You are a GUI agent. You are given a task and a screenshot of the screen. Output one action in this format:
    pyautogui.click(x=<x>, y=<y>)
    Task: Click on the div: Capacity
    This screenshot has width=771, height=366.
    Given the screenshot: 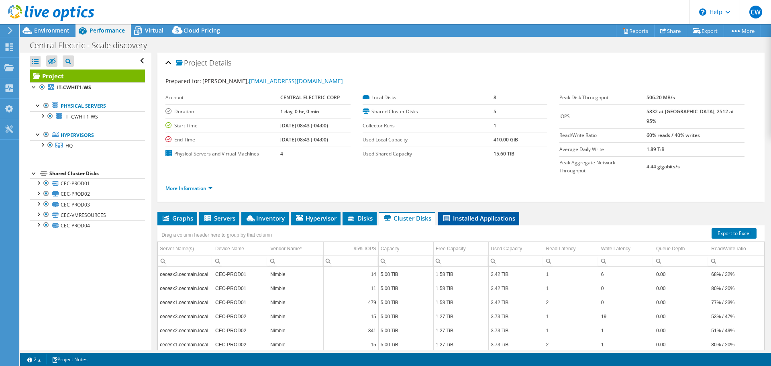 What is the action you would take?
    pyautogui.click(x=390, y=249)
    